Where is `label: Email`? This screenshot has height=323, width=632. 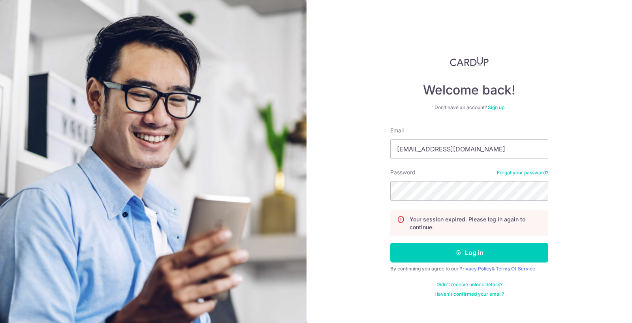
label: Email is located at coordinates (397, 130).